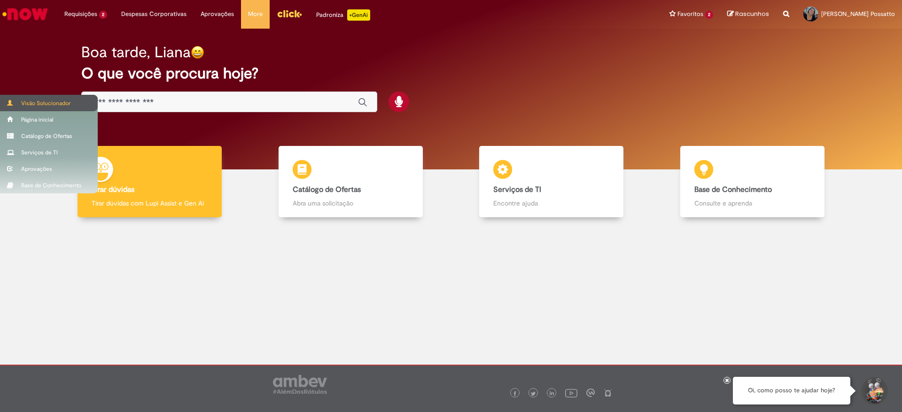 This screenshot has height=412, width=902. What do you see at coordinates (873, 391) in the screenshot?
I see `button: Iniciar Conversa de Suporte` at bounding box center [873, 391].